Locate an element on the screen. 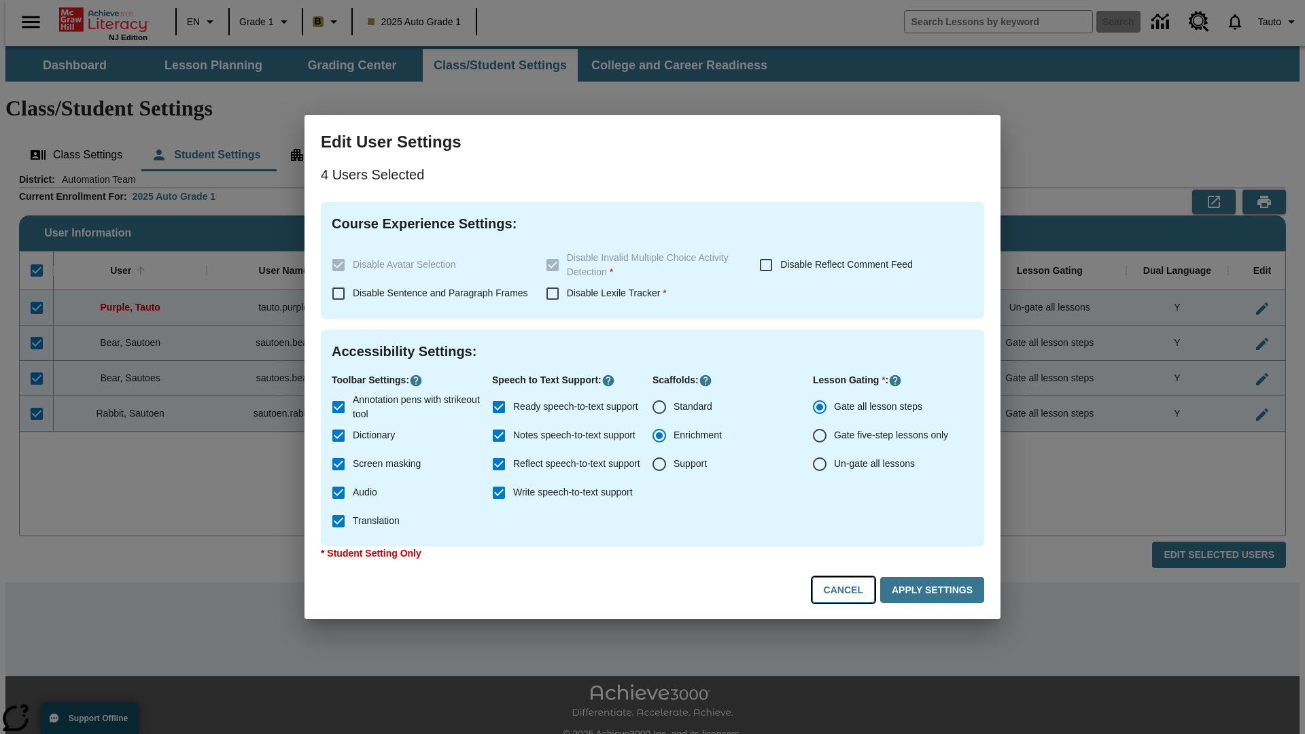 This screenshot has width=1305, height=734. span: Disable Sentence and Paragraph Frames is located at coordinates (440, 293).